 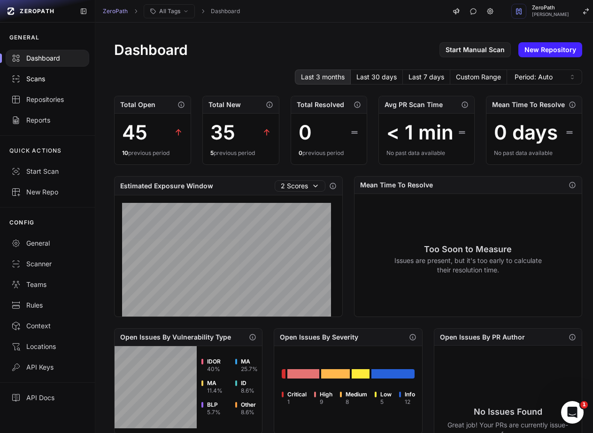 I want to click on span: BLP, so click(x=214, y=405).